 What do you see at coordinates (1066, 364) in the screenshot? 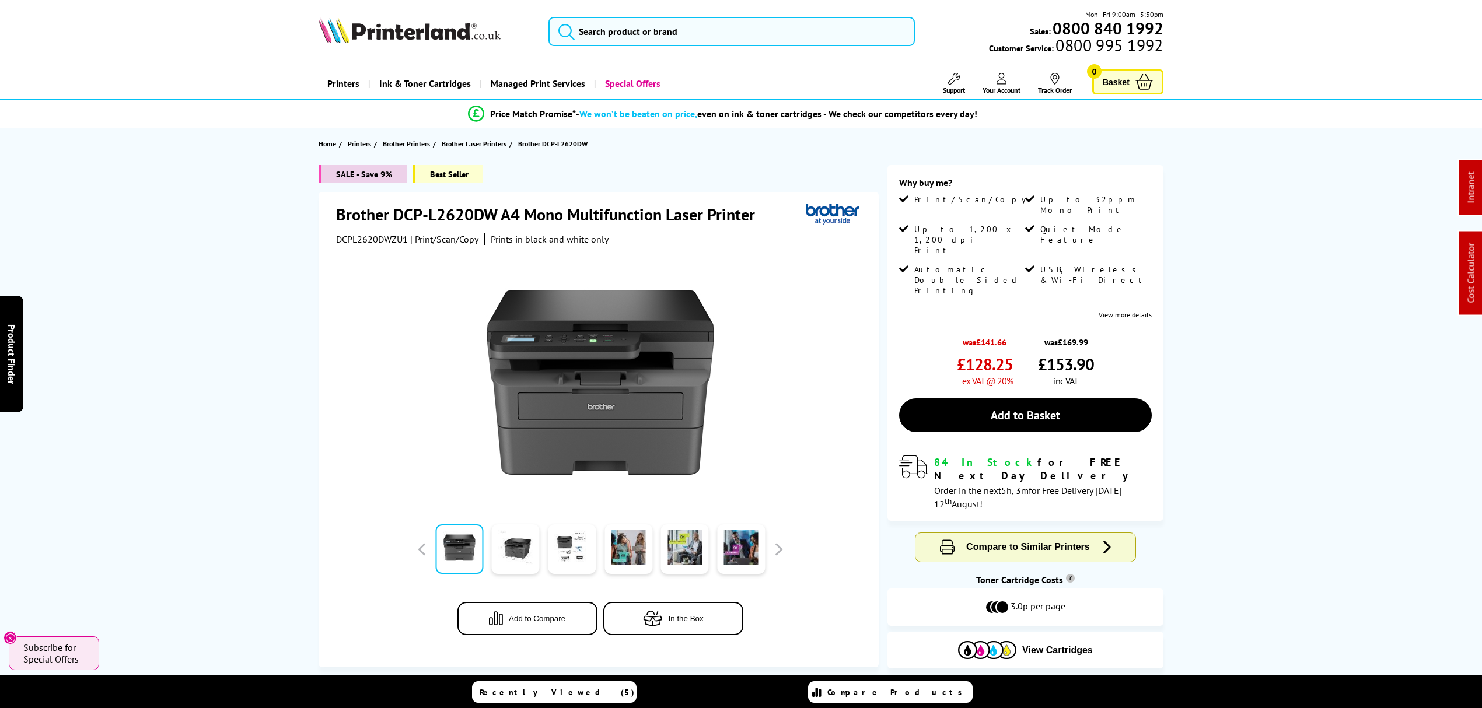
I see `span: £153.90` at bounding box center [1066, 364].